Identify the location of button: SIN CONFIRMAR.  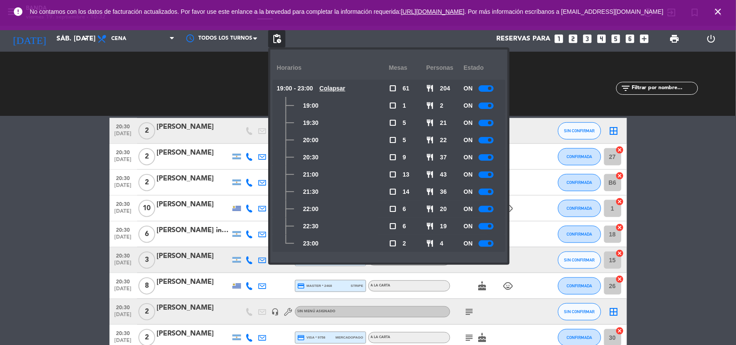
(579, 260).